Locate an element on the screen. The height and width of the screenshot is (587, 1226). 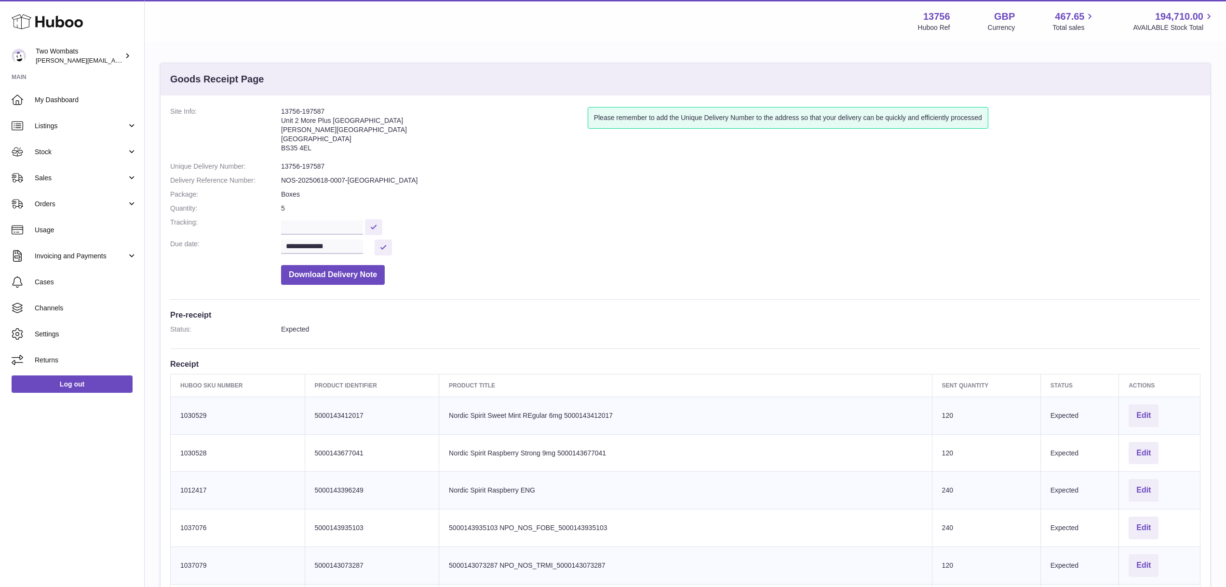
h3: Goods Receipt Page is located at coordinates (217, 79).